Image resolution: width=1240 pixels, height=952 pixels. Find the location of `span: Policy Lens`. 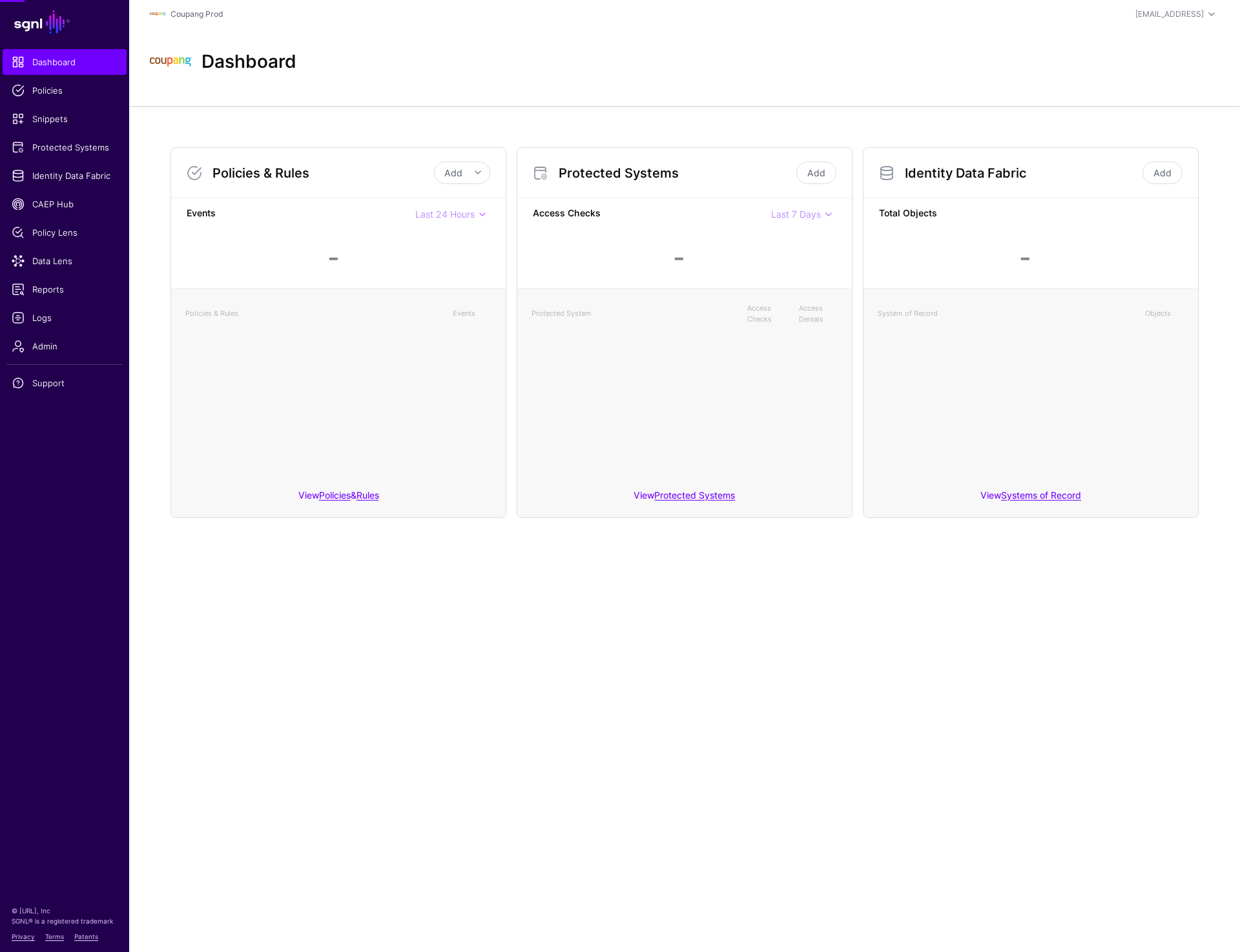

span: Policy Lens is located at coordinates (65, 233).